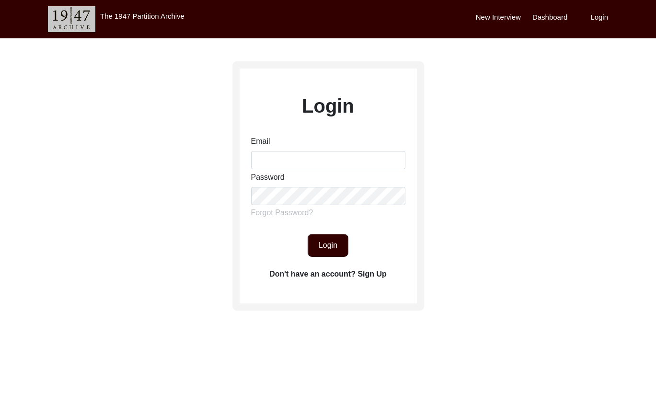 The height and width of the screenshot is (417, 656). What do you see at coordinates (260, 141) in the screenshot?
I see `label: Email` at bounding box center [260, 141].